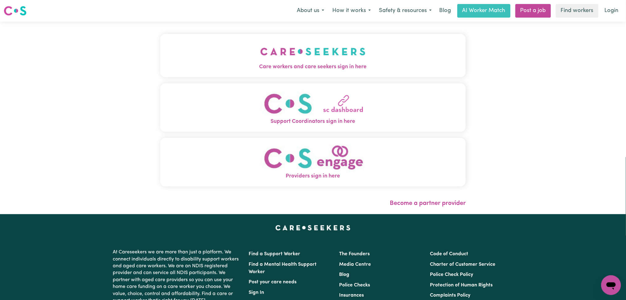 This screenshot has width=626, height=300. What do you see at coordinates (449, 254) in the screenshot?
I see `a: Code of Conduct` at bounding box center [449, 254].